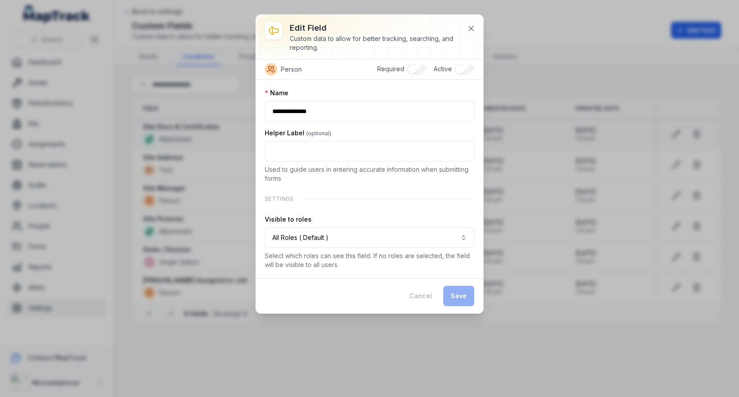 This screenshot has width=739, height=397. Describe the element at coordinates (276, 93) in the screenshot. I see `label: Name` at that location.